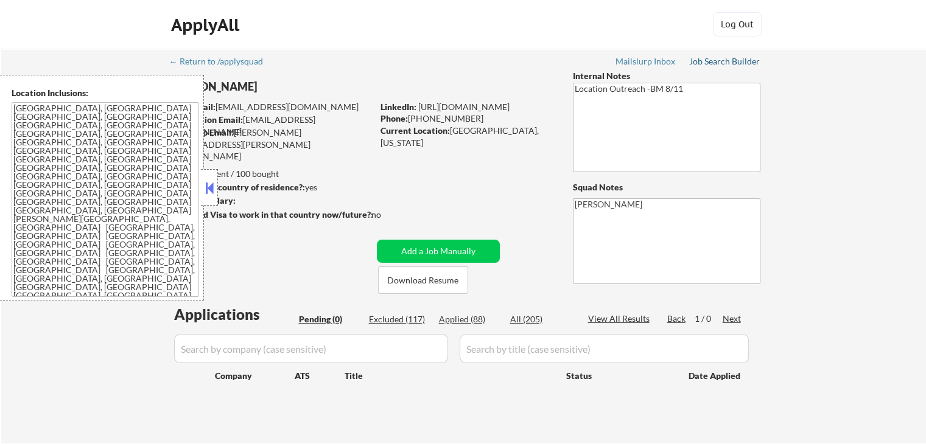  What do you see at coordinates (646, 61) in the screenshot?
I see `div: Mailslurp Inbox` at bounding box center [646, 61].